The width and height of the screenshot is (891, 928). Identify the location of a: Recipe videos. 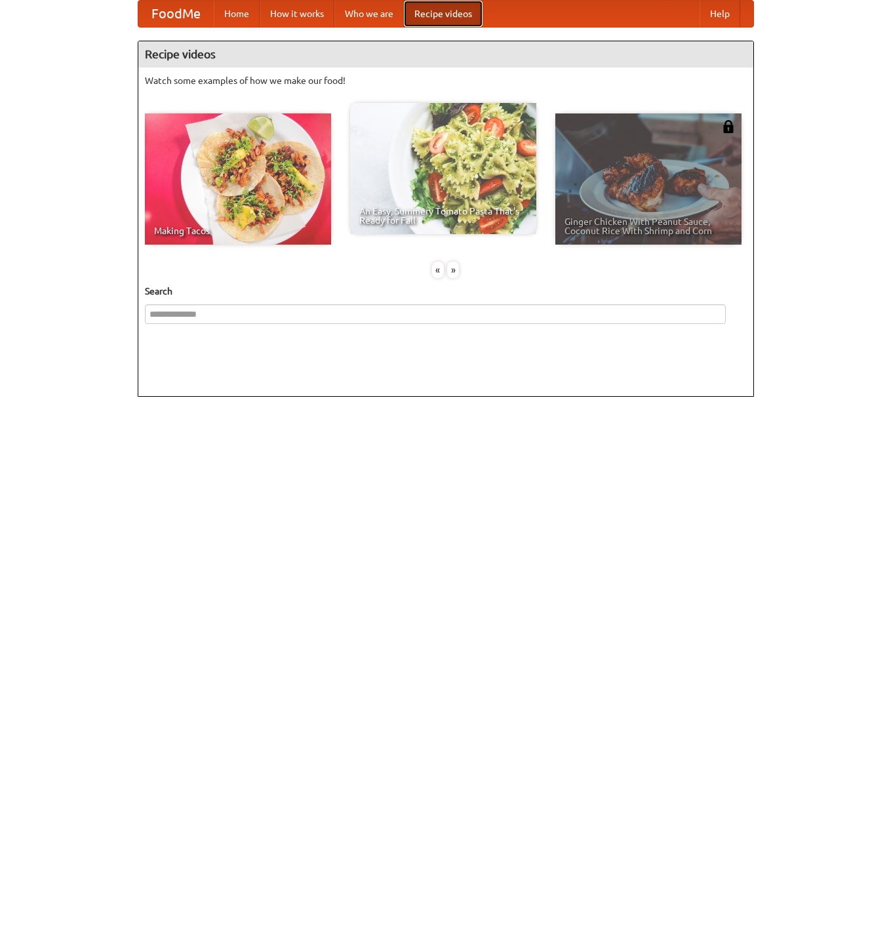
(443, 14).